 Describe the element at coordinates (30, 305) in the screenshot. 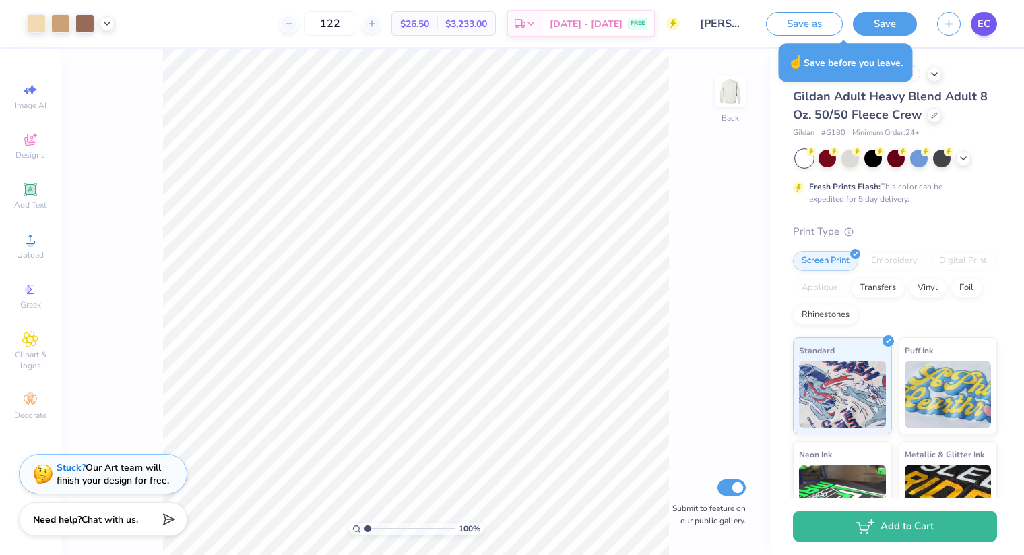

I see `span: Greek` at that location.